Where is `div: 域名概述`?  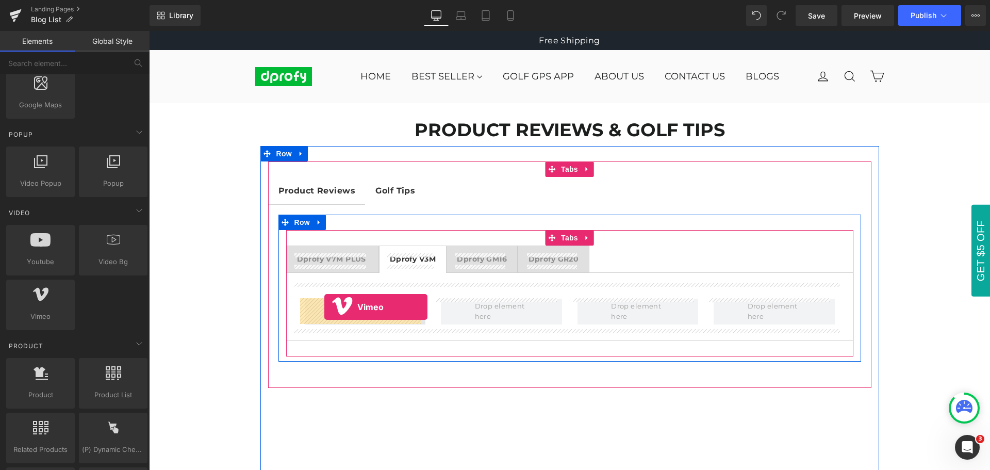 div: 域名概述 is located at coordinates (66, 65).